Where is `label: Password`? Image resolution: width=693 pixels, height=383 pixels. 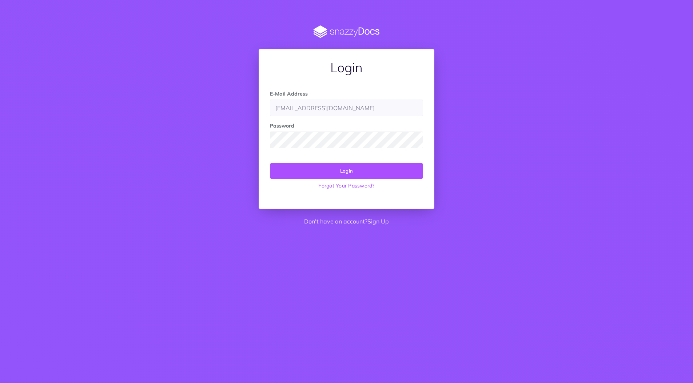
label: Password is located at coordinates (282, 126).